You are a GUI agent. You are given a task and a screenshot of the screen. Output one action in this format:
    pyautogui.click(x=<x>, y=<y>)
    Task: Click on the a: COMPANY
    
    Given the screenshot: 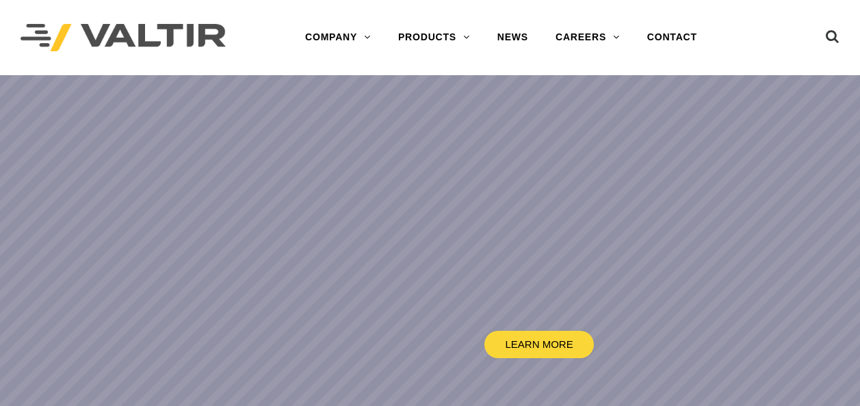 What is the action you would take?
    pyautogui.click(x=338, y=38)
    